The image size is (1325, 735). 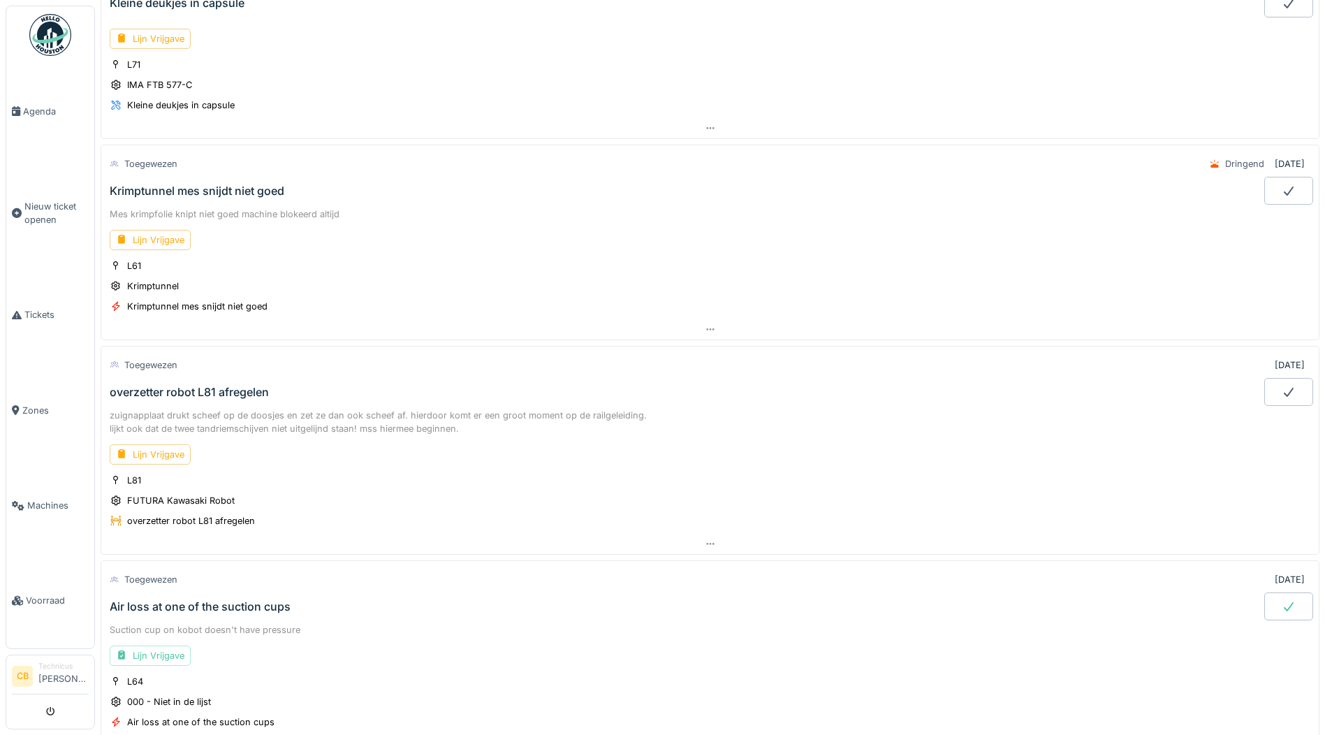 What do you see at coordinates (64, 666) in the screenshot?
I see `div: Technicus` at bounding box center [64, 666].